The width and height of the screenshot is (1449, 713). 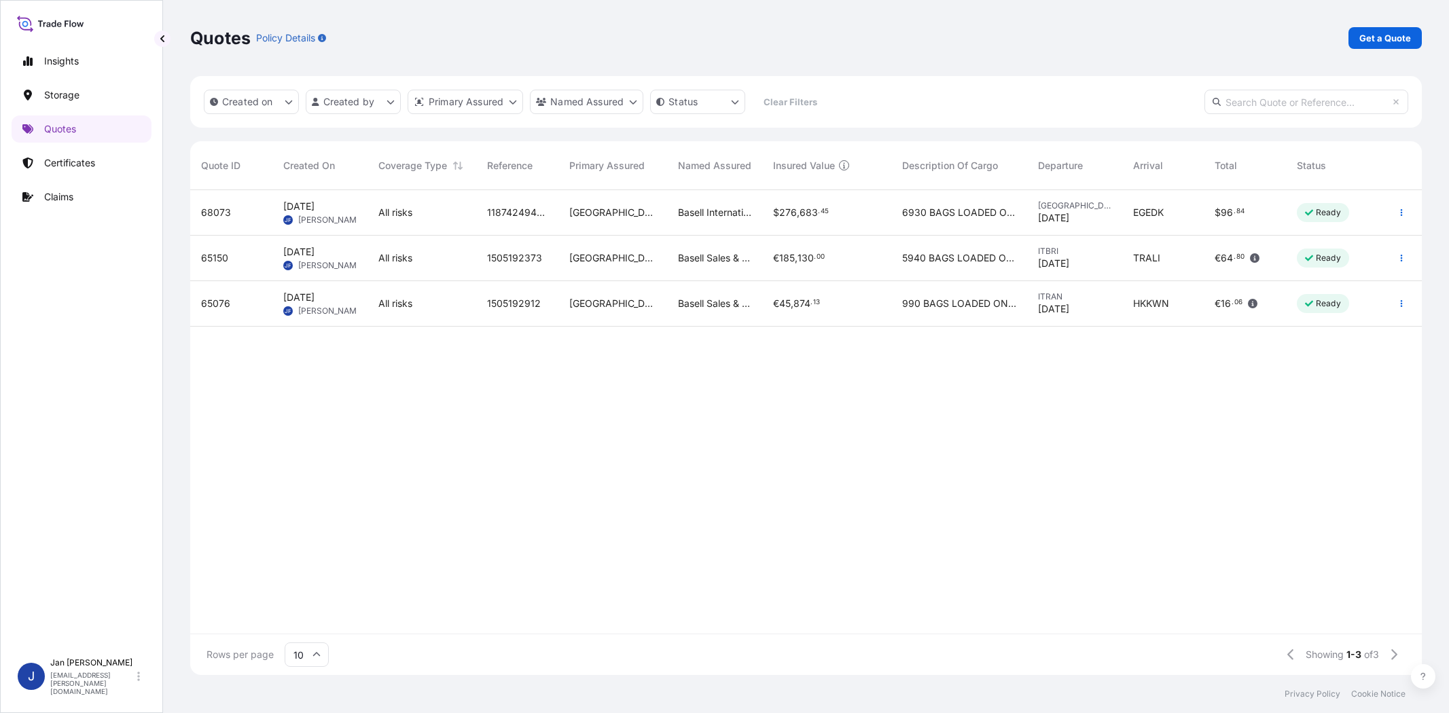 What do you see at coordinates (285, 38) in the screenshot?
I see `p: Policy Details` at bounding box center [285, 38].